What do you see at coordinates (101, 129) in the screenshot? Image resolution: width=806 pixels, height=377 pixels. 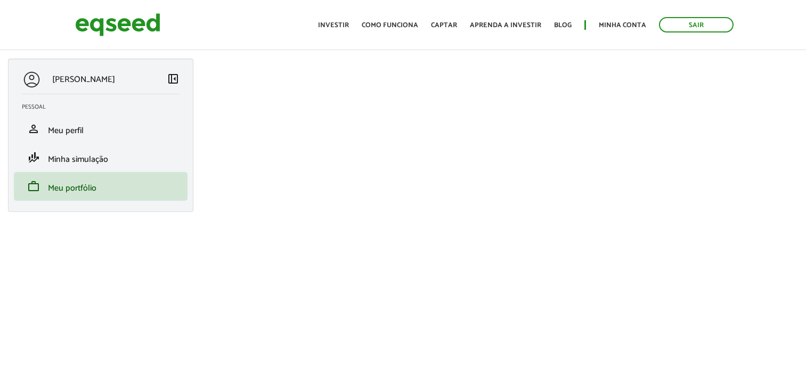 I see `li: Meu perfil` at bounding box center [101, 129].